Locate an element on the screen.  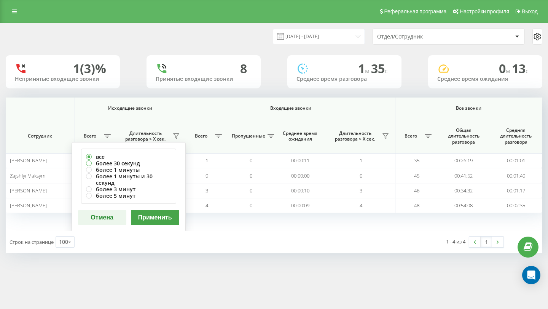
span: Пропущенные is located at coordinates (248, 136).